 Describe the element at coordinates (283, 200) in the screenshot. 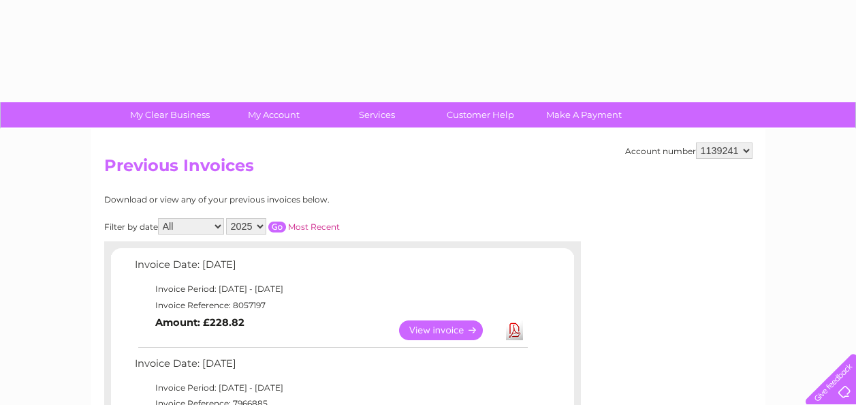

I see `div: Download or view any of your previous invoices below.` at that location.